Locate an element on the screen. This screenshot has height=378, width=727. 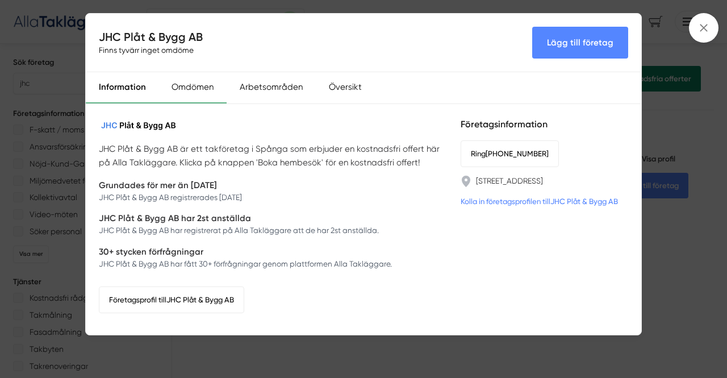
h5: Företagsinformation is located at coordinates (544, 124).